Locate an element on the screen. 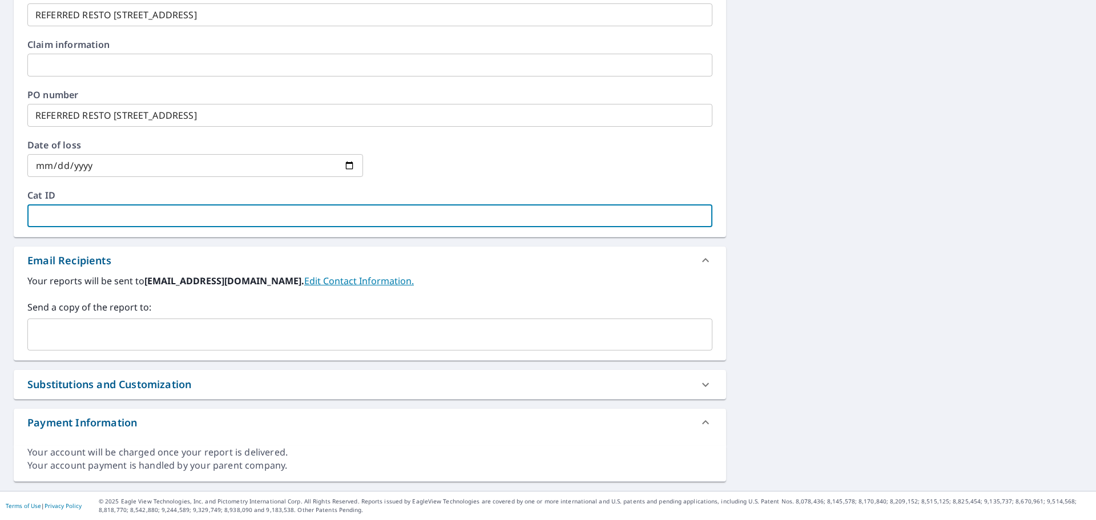  label: Claim information is located at coordinates (370, 45).